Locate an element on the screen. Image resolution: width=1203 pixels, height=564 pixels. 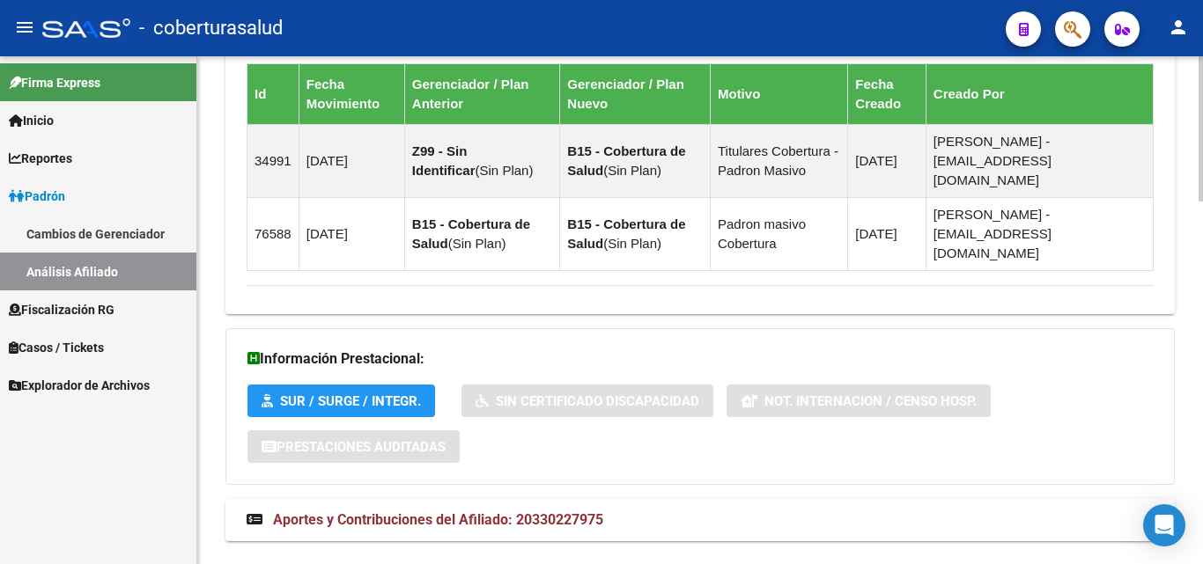
th: Gerenciador / Plan Anterior is located at coordinates (482, 93).